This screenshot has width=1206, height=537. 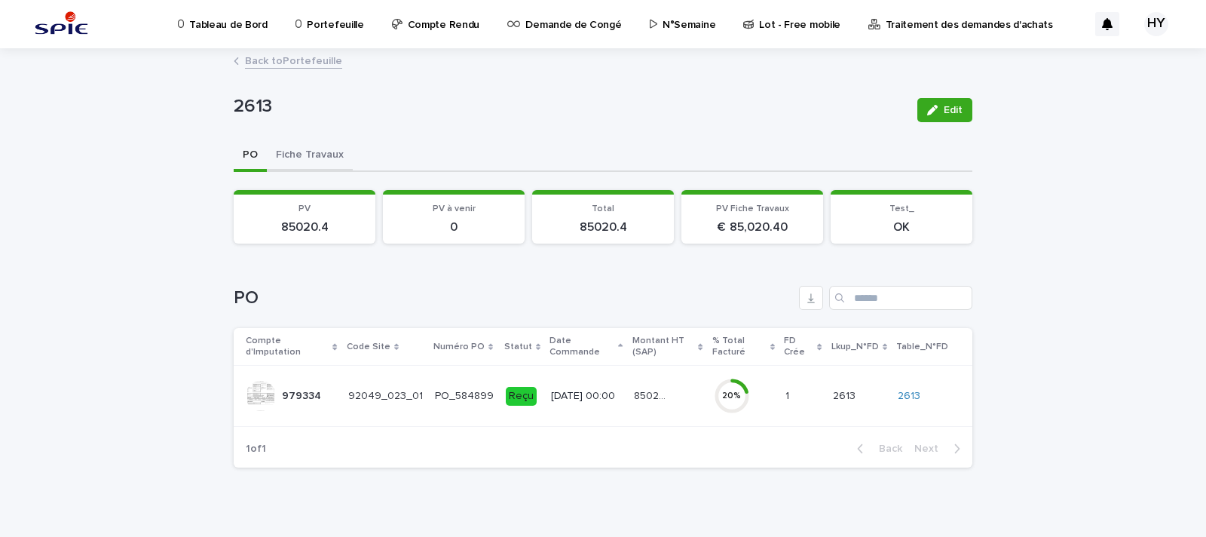 What do you see at coordinates (901, 209) in the screenshot?
I see `span: Test_` at bounding box center [901, 209].